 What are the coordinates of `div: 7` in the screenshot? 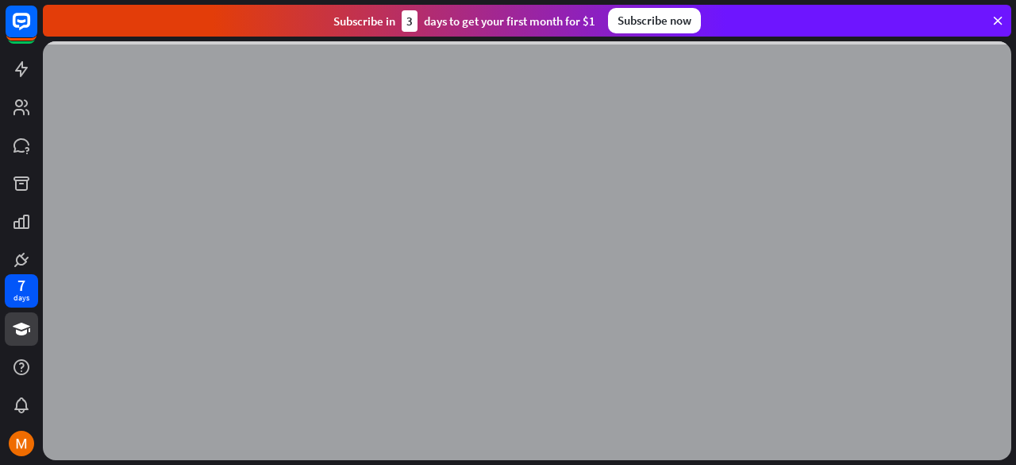 It's located at (21, 285).